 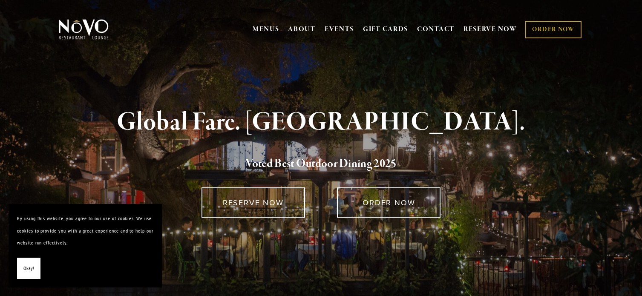 What do you see at coordinates (84, 29) in the screenshot?
I see `img: Novo Restaurant &amp; Lounge` at bounding box center [84, 29].